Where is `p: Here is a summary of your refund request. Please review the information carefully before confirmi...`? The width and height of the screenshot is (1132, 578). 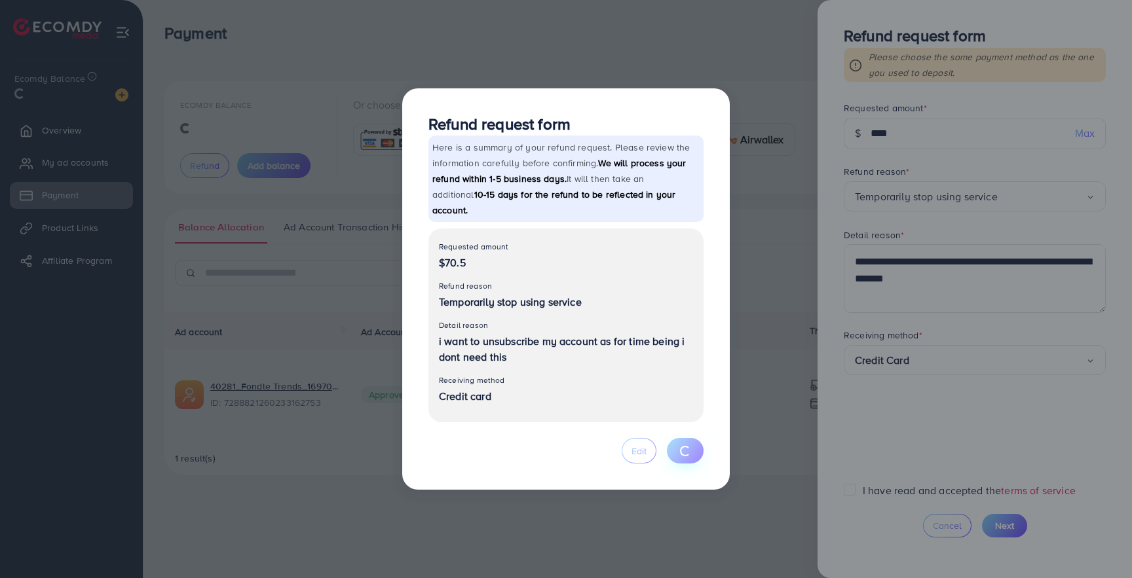
p: Here is a summary of your refund request. Please review the information carefully before confirmi... is located at coordinates (566, 179).